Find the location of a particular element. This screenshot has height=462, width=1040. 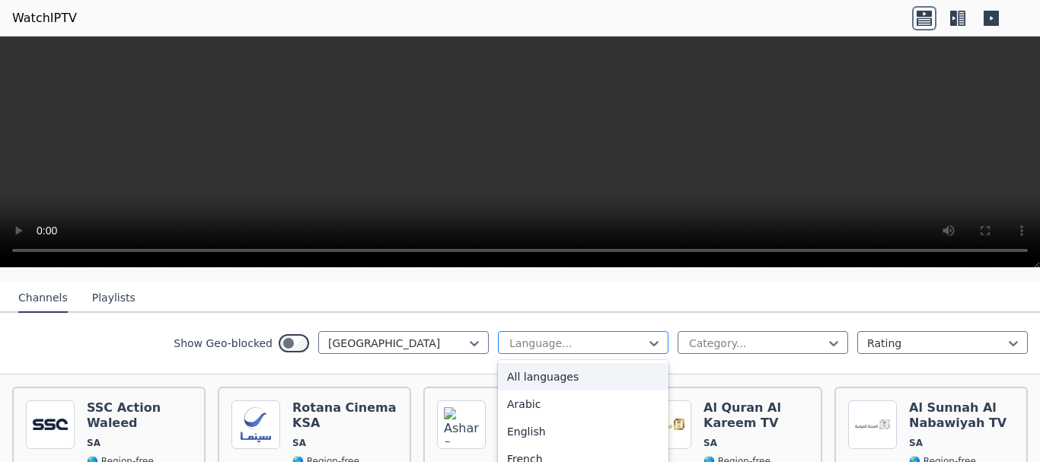

img: Al Sunnah Al Nabawiyah TV is located at coordinates (872, 425).